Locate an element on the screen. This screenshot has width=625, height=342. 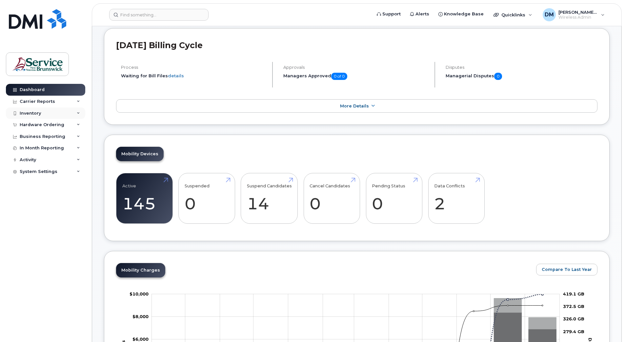
tspan: $8,000 is located at coordinates (140, 317).